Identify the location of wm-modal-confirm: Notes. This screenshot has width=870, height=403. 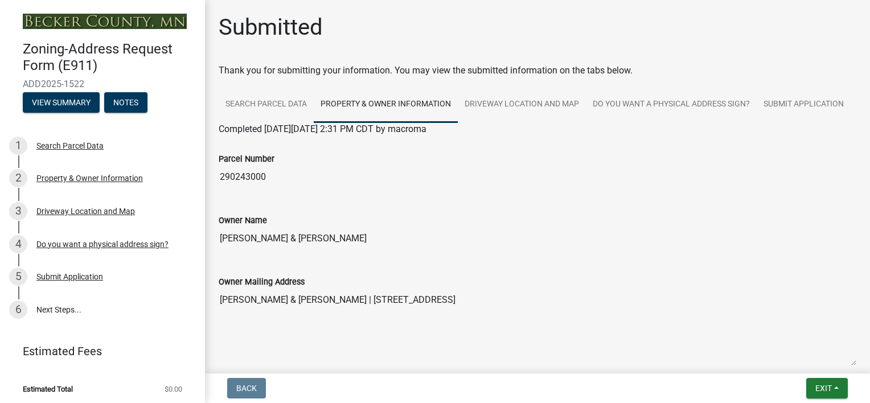
(126, 103).